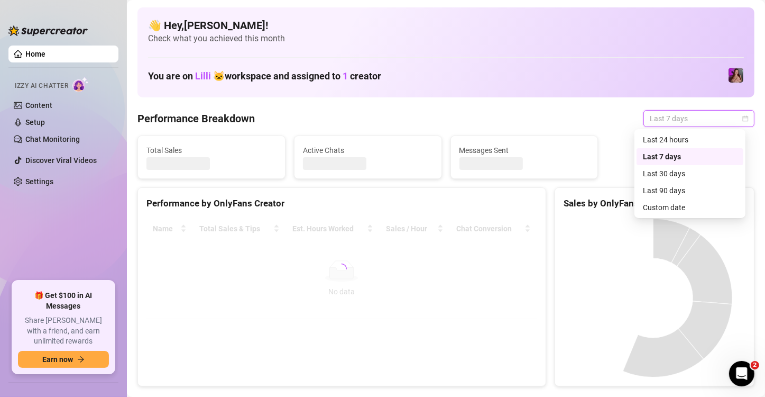 This screenshot has width=765, height=397. Describe the element at coordinates (210, 76) in the screenshot. I see `span: Lilli 🐱` at that location.